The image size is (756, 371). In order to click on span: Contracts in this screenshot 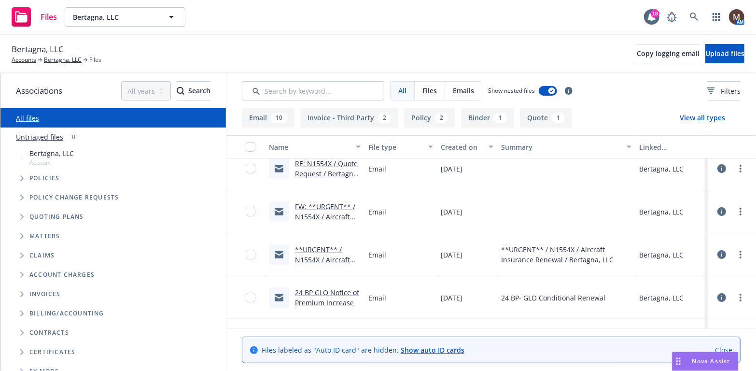, I will do `click(49, 332)`.